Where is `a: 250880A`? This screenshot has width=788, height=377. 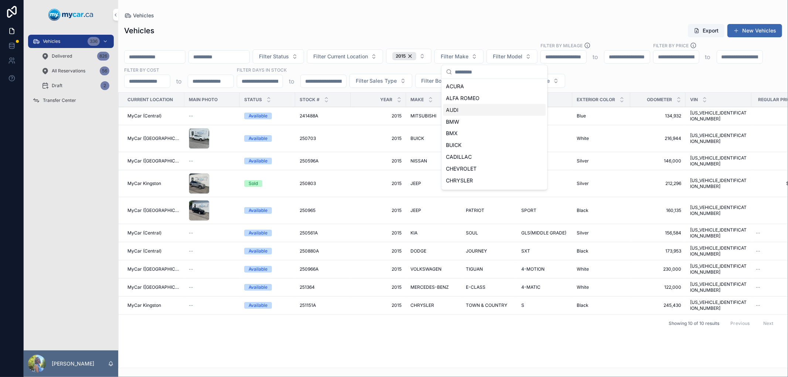 a: 250880A is located at coordinates (323, 251).